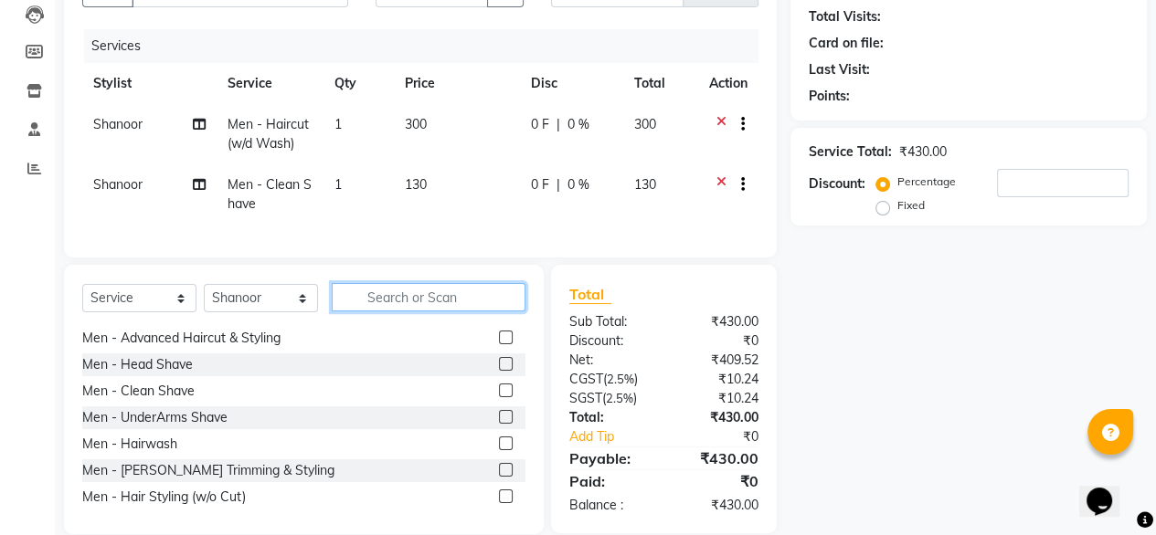 The width and height of the screenshot is (1156, 535). I want to click on div: Total:, so click(609, 417).